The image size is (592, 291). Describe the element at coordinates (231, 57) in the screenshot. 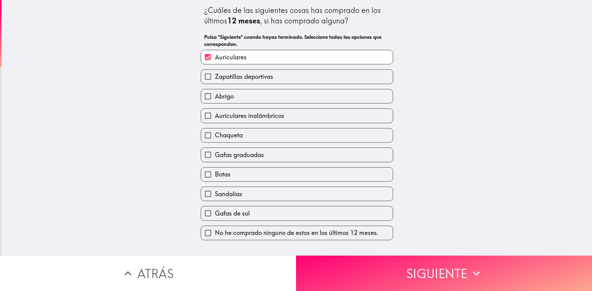

I see `span: Auriculares` at that location.